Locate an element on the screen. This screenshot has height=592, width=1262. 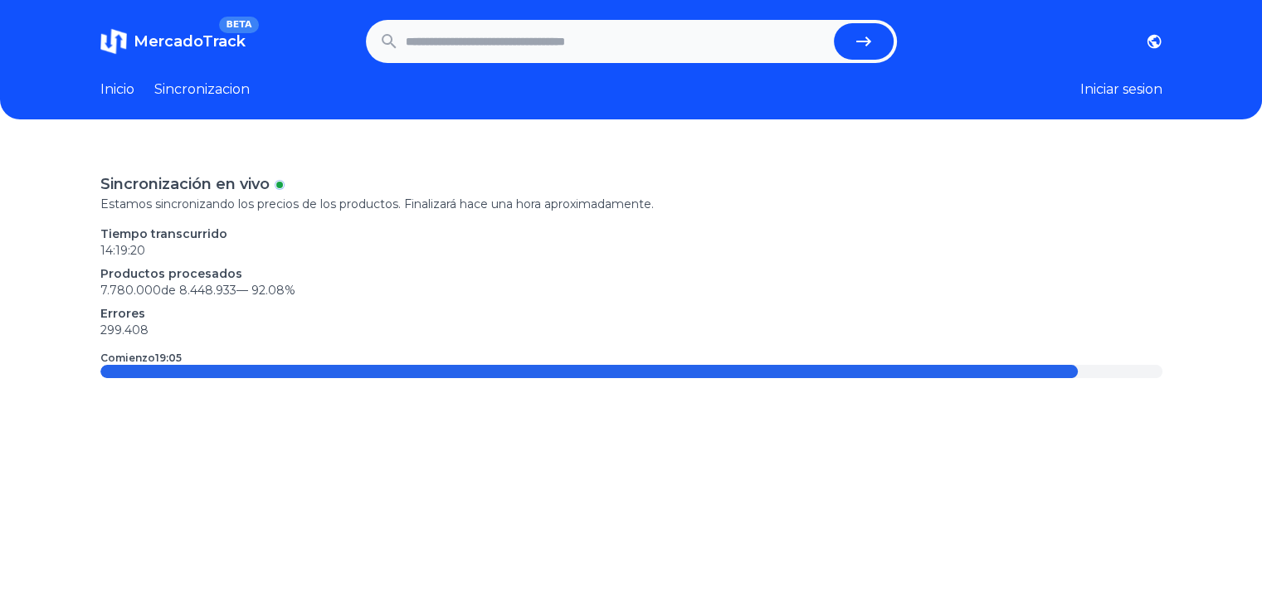
p: Tiempo transcurrido is located at coordinates (631, 234).